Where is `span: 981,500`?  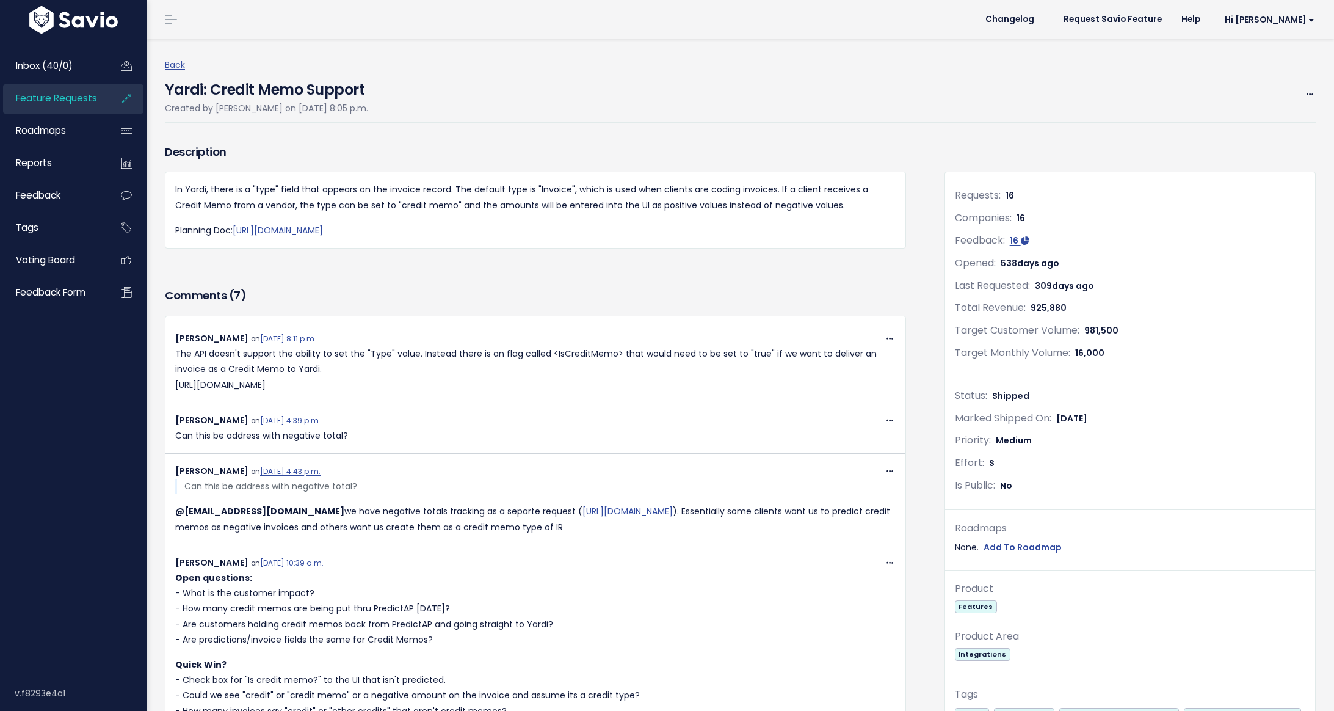 span: 981,500 is located at coordinates (1102, 330).